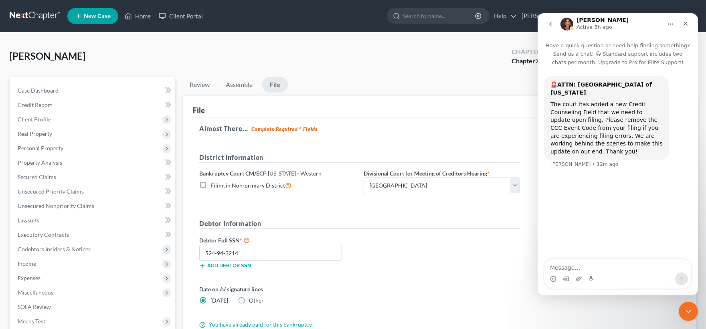 Image resolution: width=706 pixels, height=329 pixels. Describe the element at coordinates (43, 234) in the screenshot. I see `span: Executory Contracts` at that location.